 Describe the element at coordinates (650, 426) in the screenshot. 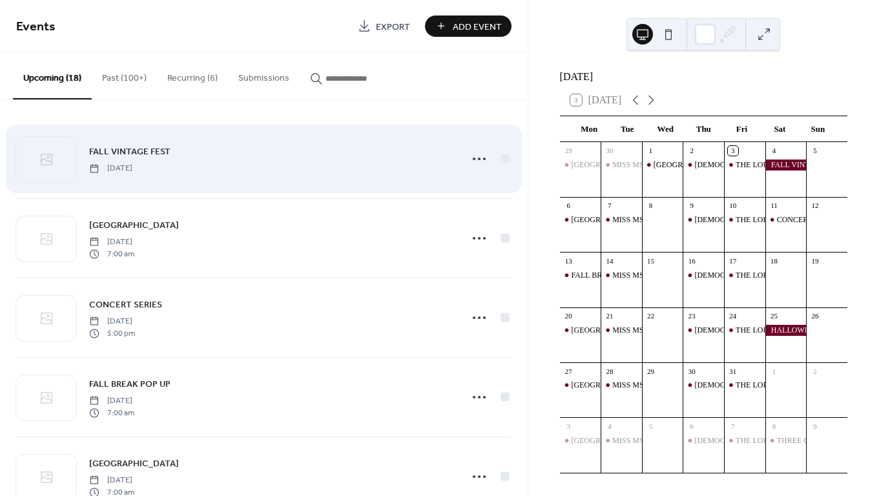

I see `div: 5` at that location.